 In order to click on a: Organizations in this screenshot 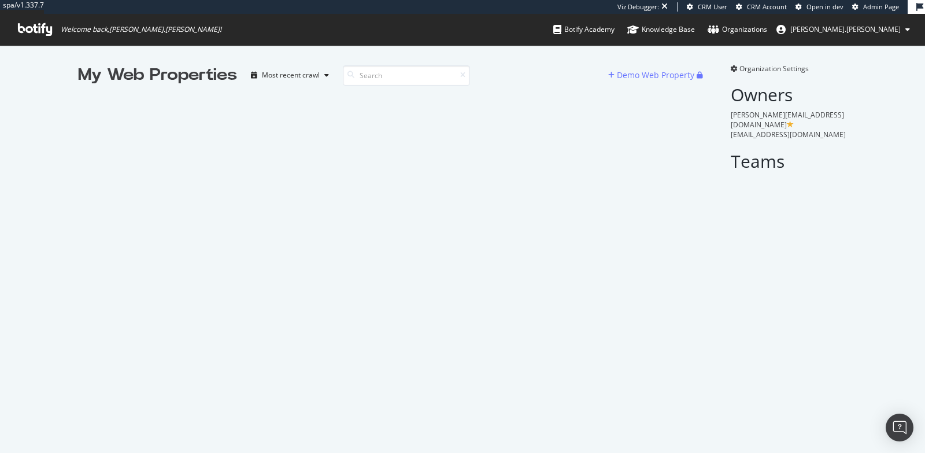, I will do `click(737, 29)`.